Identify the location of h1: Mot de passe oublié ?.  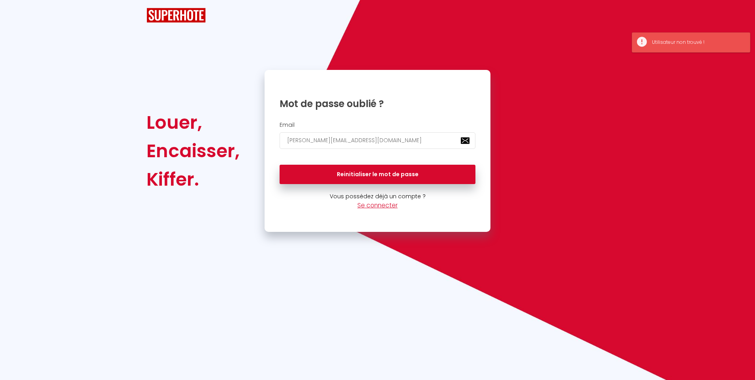
(378, 103).